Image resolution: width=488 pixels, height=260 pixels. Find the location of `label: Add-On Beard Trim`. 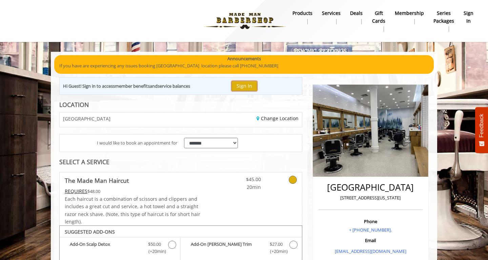

label: Add-On Beard Trim is located at coordinates (241, 249).